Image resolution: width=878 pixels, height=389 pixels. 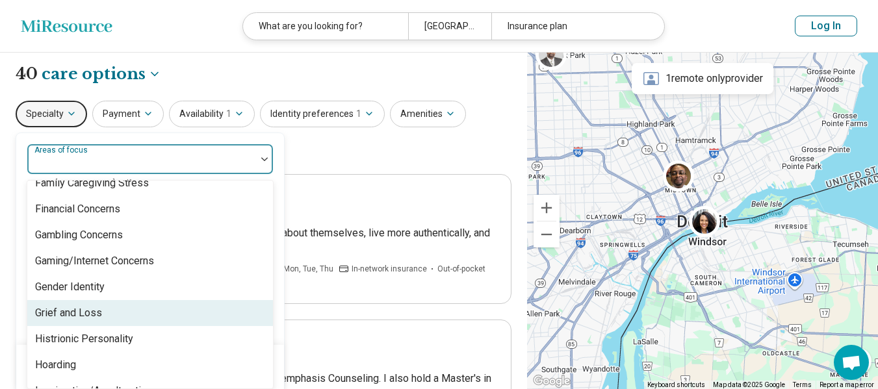 I want to click on button: Log In, so click(x=826, y=26).